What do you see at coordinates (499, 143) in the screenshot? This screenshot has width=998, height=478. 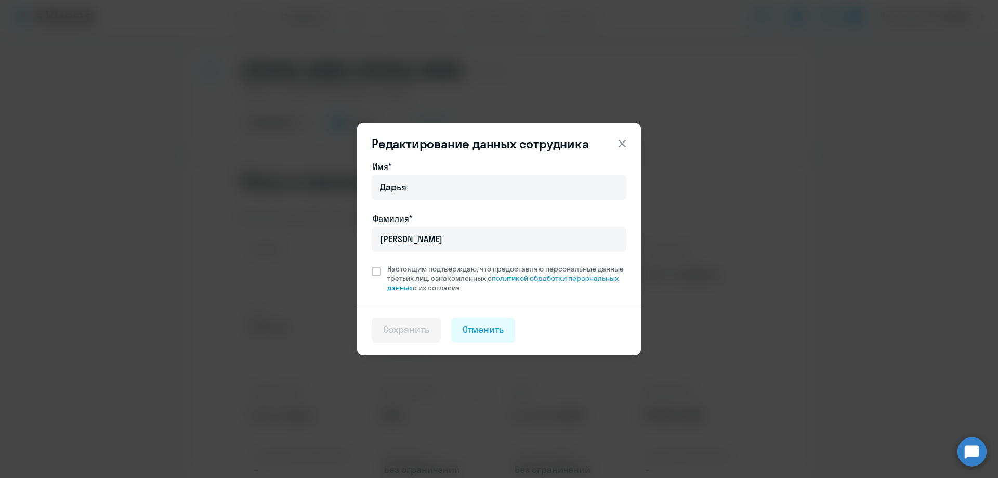 I see `header: Редактирование данных сотрудника` at bounding box center [499, 143].